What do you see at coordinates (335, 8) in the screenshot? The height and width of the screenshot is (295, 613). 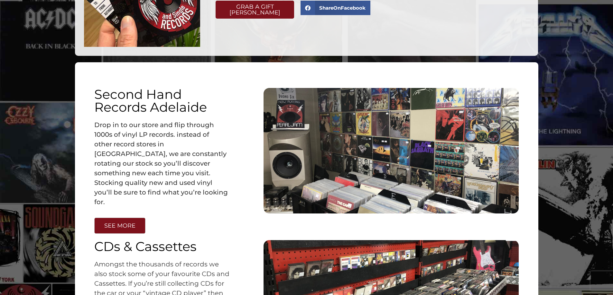 I see `div: Share on facebook` at bounding box center [335, 8].